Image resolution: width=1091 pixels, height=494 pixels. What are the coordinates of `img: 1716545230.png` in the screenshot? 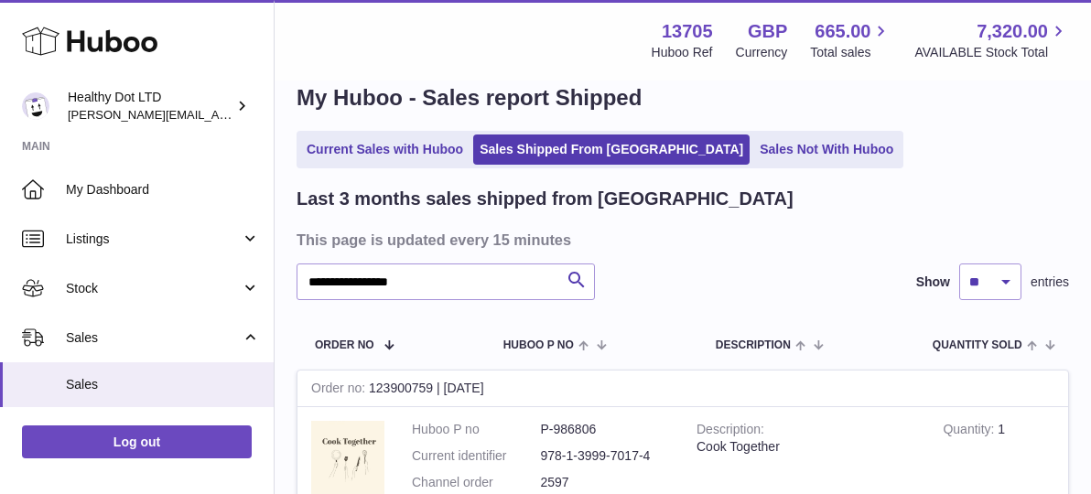 It's located at (348, 458).